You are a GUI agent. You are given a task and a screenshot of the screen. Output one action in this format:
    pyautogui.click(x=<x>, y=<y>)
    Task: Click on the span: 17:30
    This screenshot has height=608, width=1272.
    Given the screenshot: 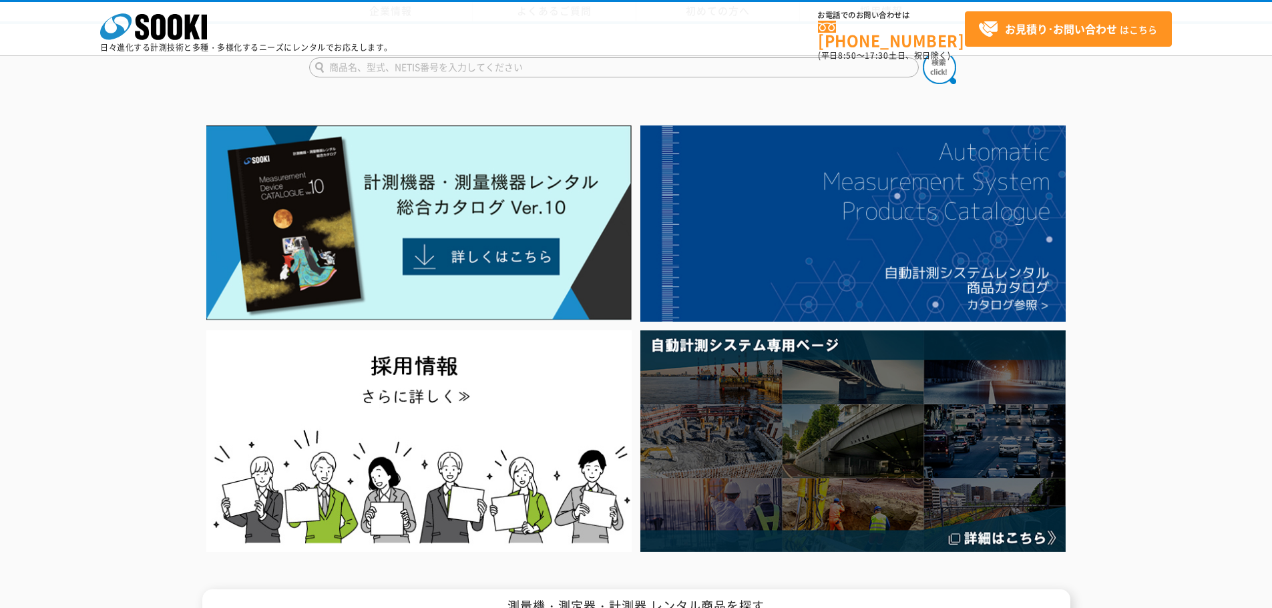 What is the action you would take?
    pyautogui.click(x=877, y=55)
    